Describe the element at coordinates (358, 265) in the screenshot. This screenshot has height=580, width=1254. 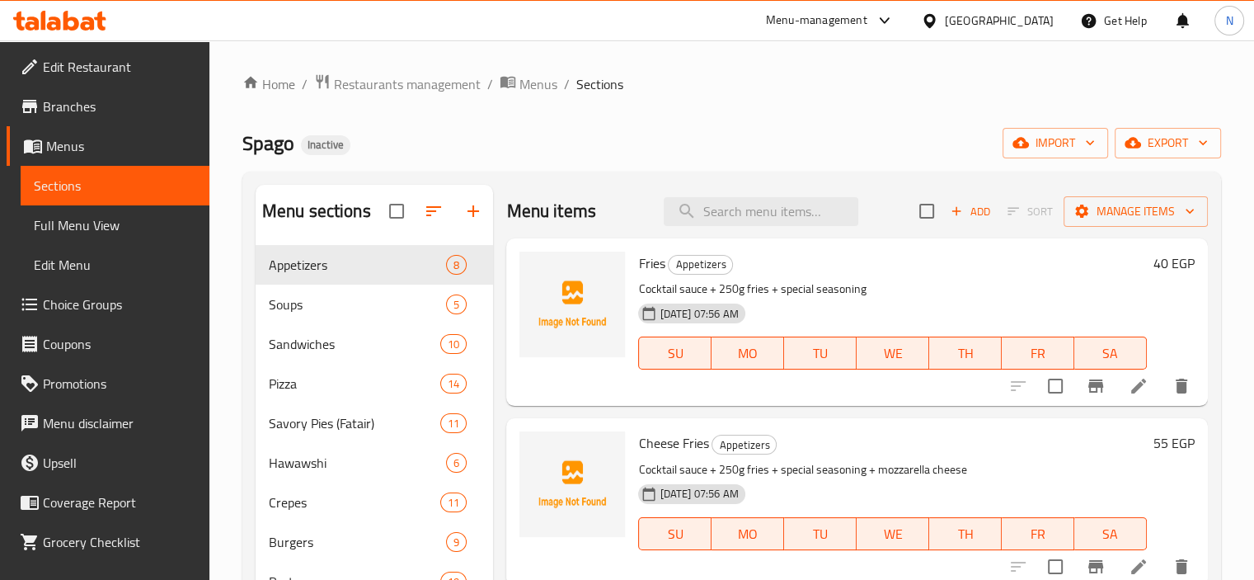
I see `div: Appetizers` at that location.